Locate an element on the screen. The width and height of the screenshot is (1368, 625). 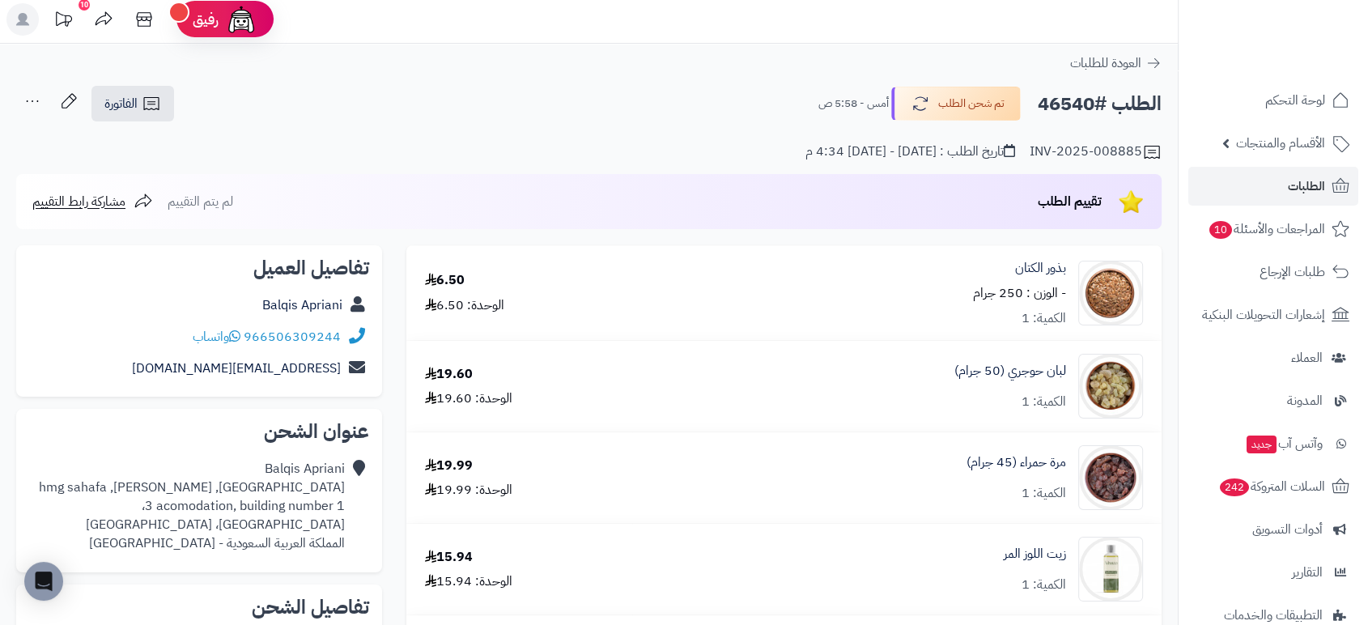
div: الوحدة: 15.94 is located at coordinates (469, 581).